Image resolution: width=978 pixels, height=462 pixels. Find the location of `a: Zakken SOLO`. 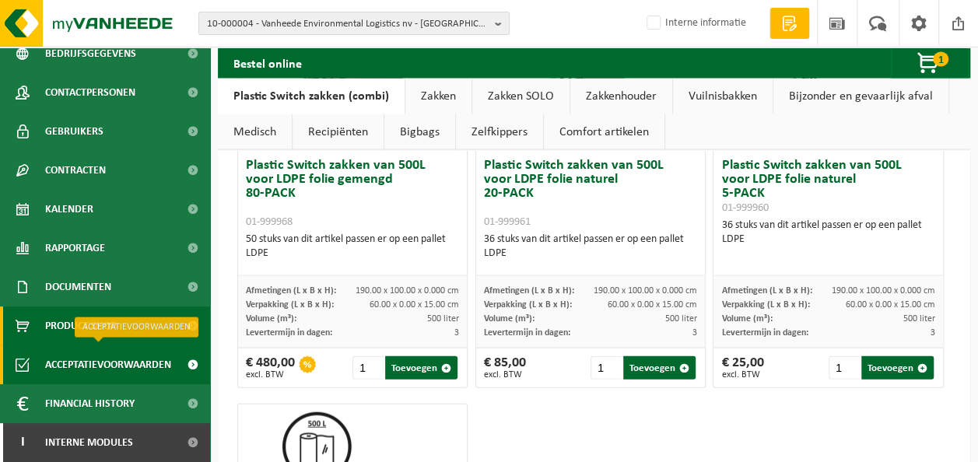

a: Zakken SOLO is located at coordinates (521, 96).